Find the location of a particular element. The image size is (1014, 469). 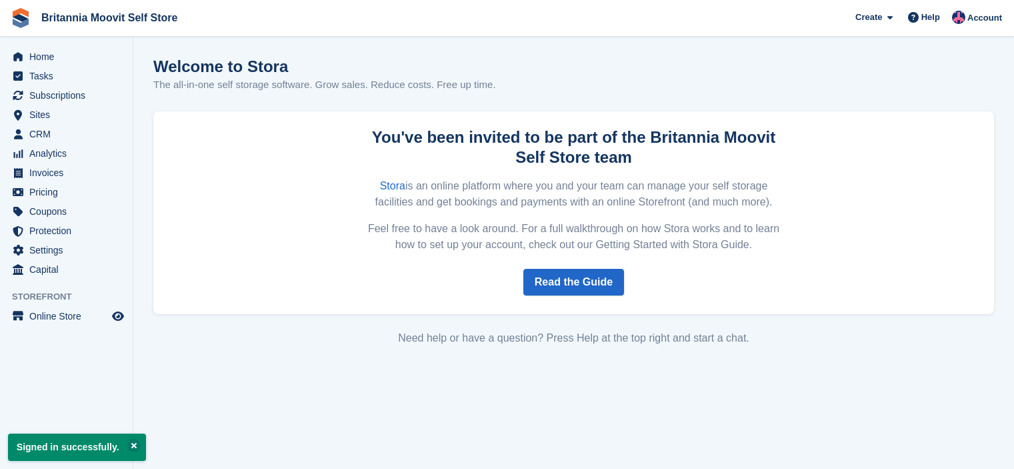

p: Feel free to have a look around. For a full walkthrough on how Stora works and to learn how to se... is located at coordinates (574, 237).